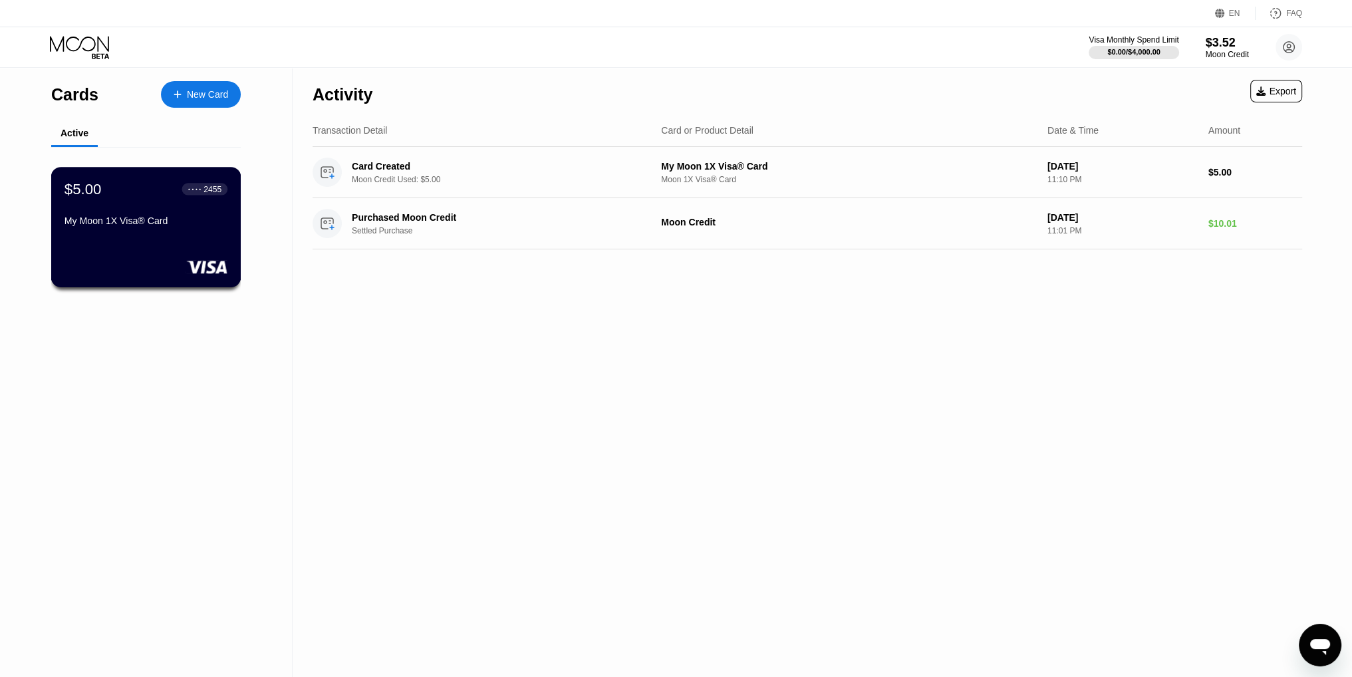 This screenshot has width=1352, height=677. What do you see at coordinates (212, 189) in the screenshot?
I see `div: 2455` at bounding box center [212, 189].